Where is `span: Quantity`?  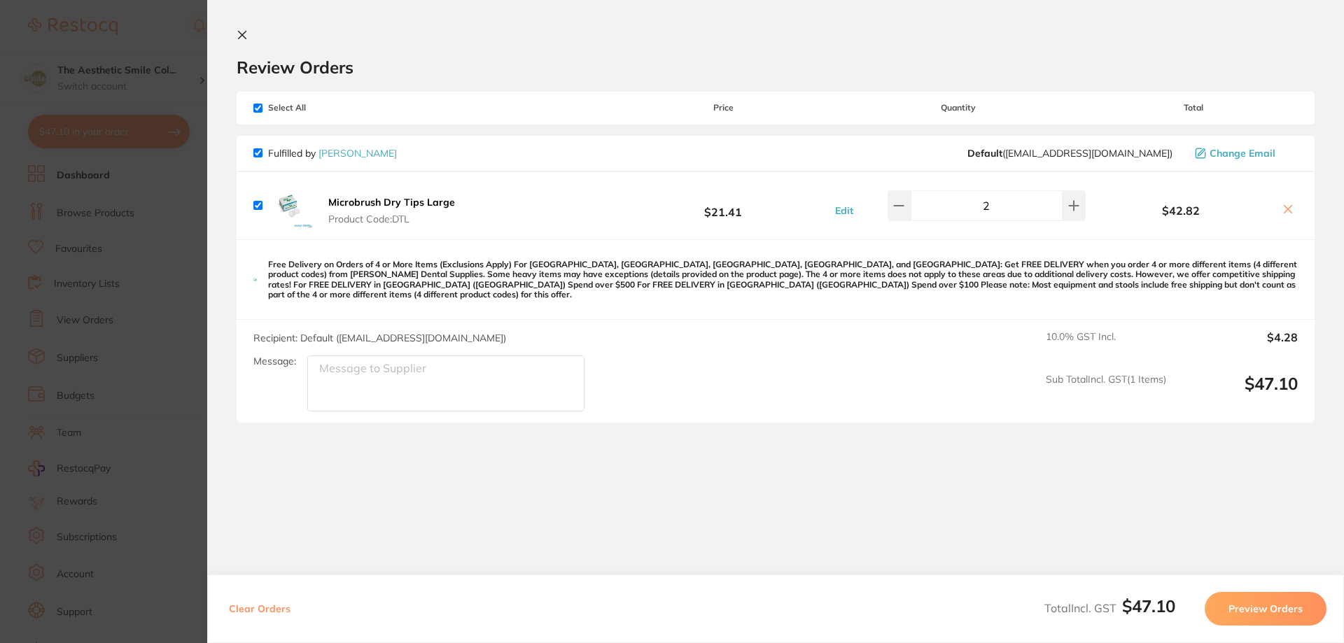 span: Quantity is located at coordinates (959, 108).